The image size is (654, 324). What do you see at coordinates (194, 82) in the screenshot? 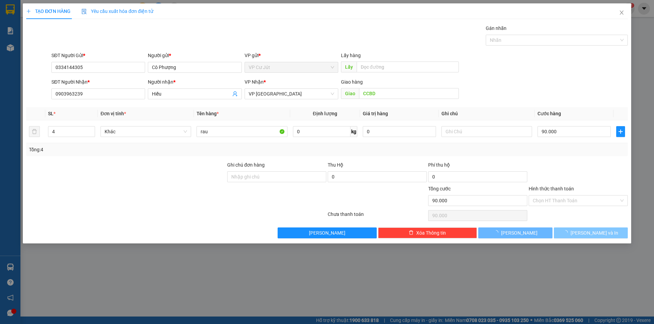
I see `div: Người nhận` at bounding box center [194, 82].